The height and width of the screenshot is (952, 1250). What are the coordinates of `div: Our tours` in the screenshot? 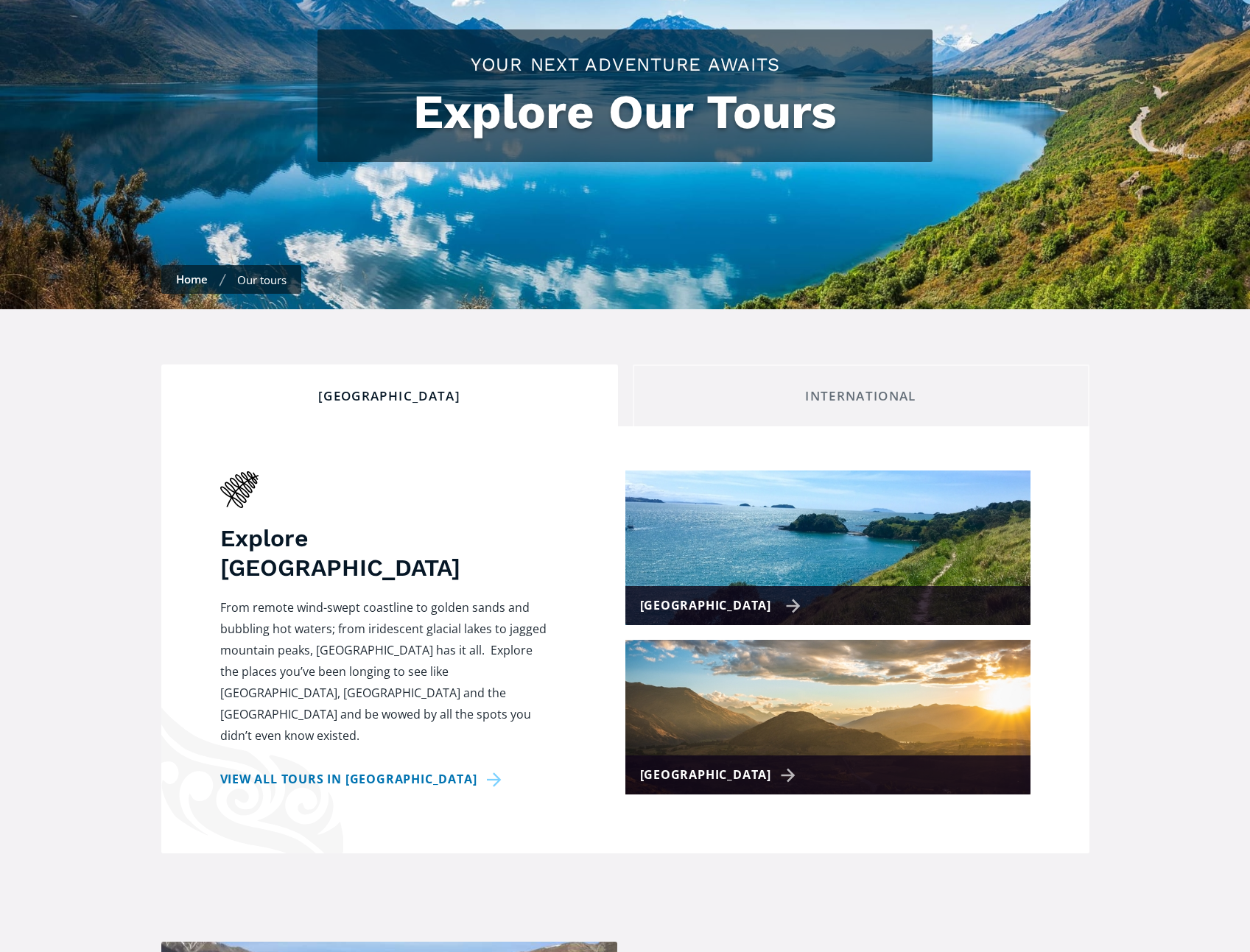 It's located at (261, 280).